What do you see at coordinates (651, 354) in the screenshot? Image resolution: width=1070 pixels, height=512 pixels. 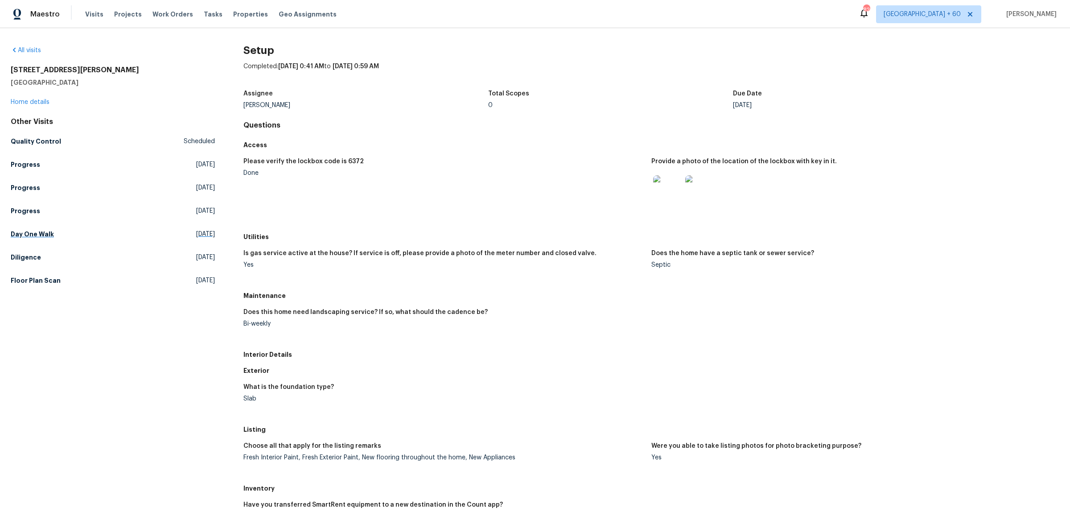 I see `h5: Interior Details` at bounding box center [651, 354].